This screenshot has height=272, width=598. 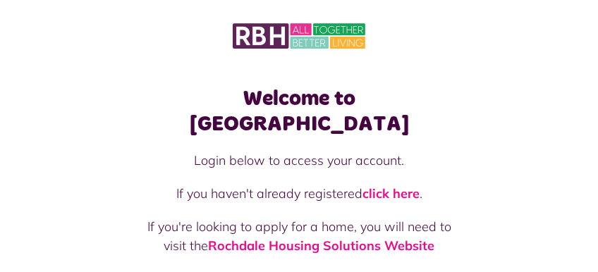 I want to click on p: Login below to access your account., so click(x=299, y=160).